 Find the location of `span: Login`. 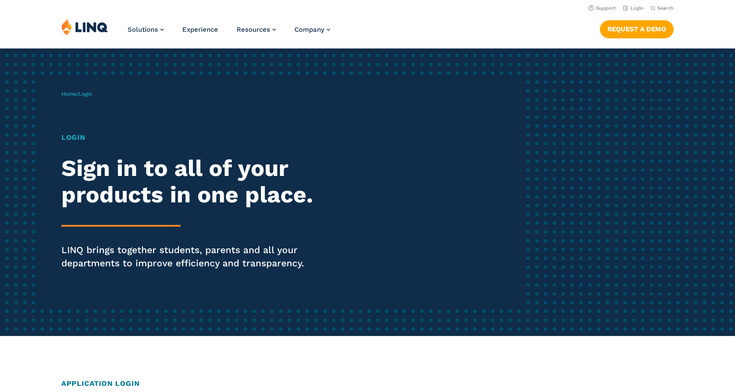

span: Login is located at coordinates (85, 94).